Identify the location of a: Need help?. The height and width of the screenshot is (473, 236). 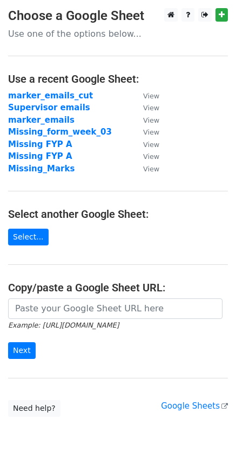
(34, 408).